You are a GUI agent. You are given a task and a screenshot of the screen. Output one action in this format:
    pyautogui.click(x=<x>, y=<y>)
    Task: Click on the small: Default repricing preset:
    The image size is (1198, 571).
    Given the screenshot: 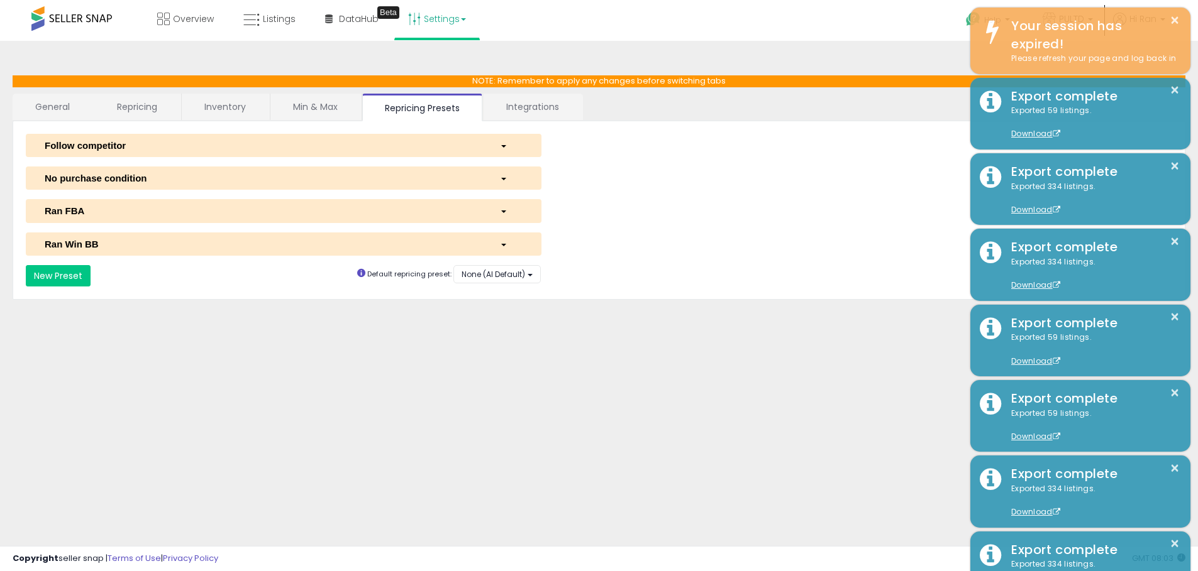 What is the action you would take?
    pyautogui.click(x=409, y=274)
    